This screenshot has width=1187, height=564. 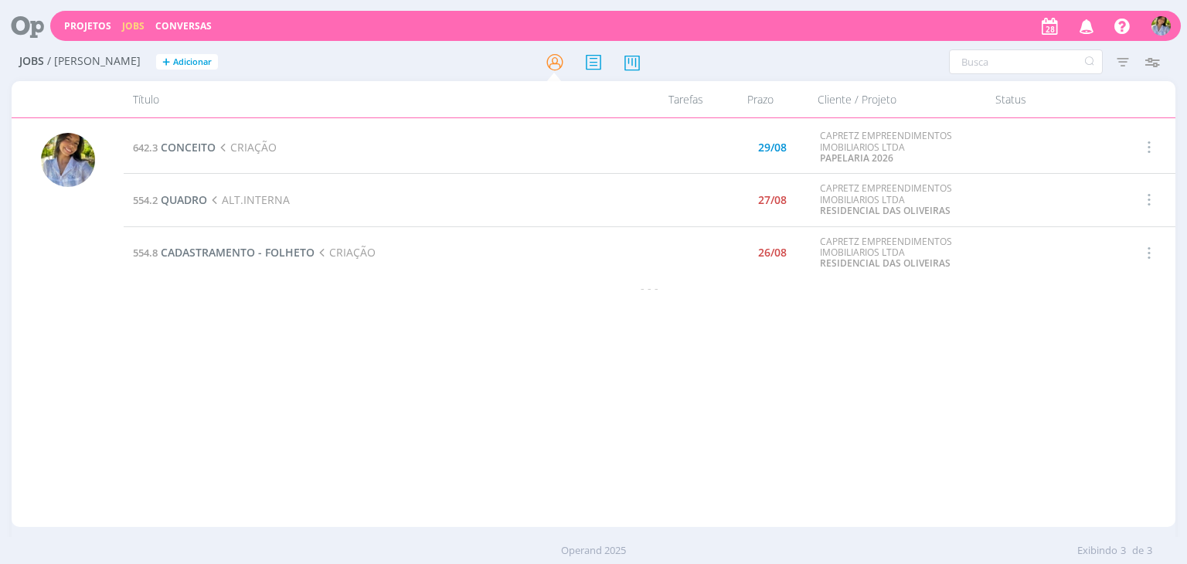 What do you see at coordinates (1026, 62) in the screenshot?
I see `input: Busca` at bounding box center [1026, 62].